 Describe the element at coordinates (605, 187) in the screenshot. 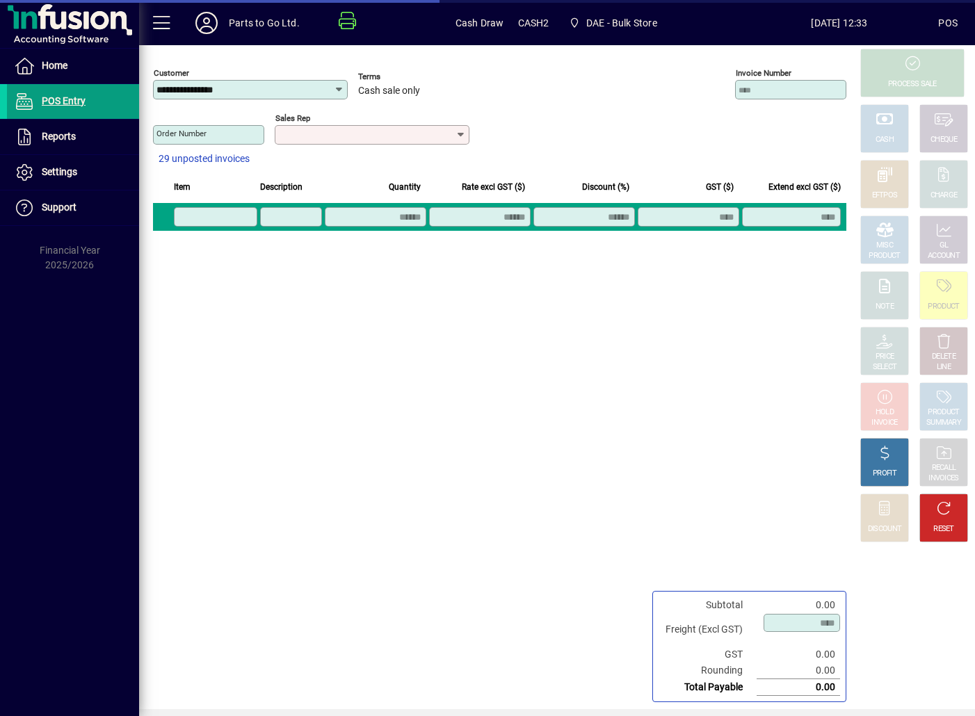

I see `span: Discount (%)` at that location.